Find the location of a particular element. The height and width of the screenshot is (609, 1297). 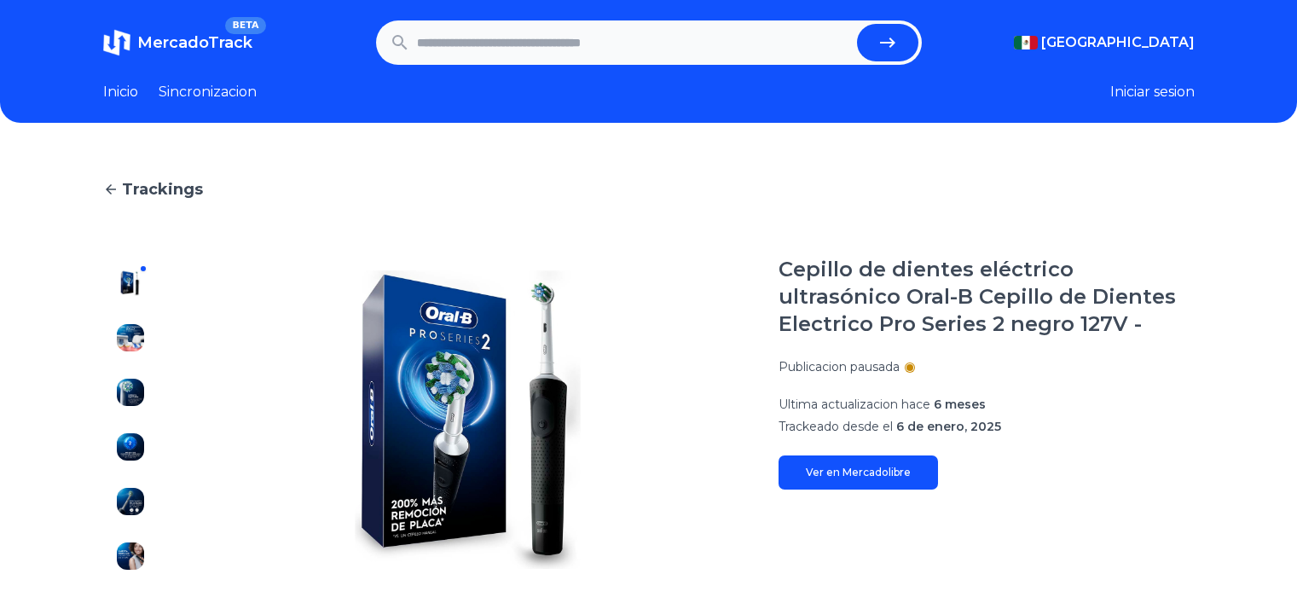

a: Sincronizacion is located at coordinates (207, 92).